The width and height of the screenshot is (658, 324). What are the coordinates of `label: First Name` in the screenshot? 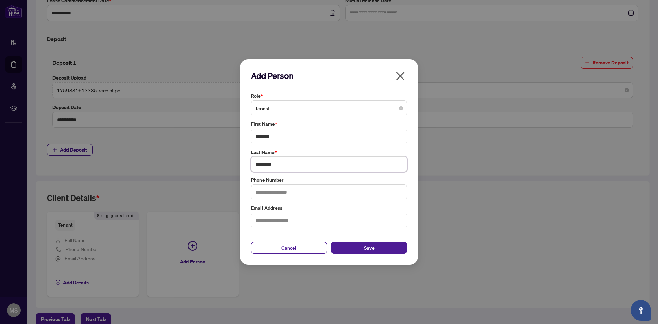 It's located at (329, 124).